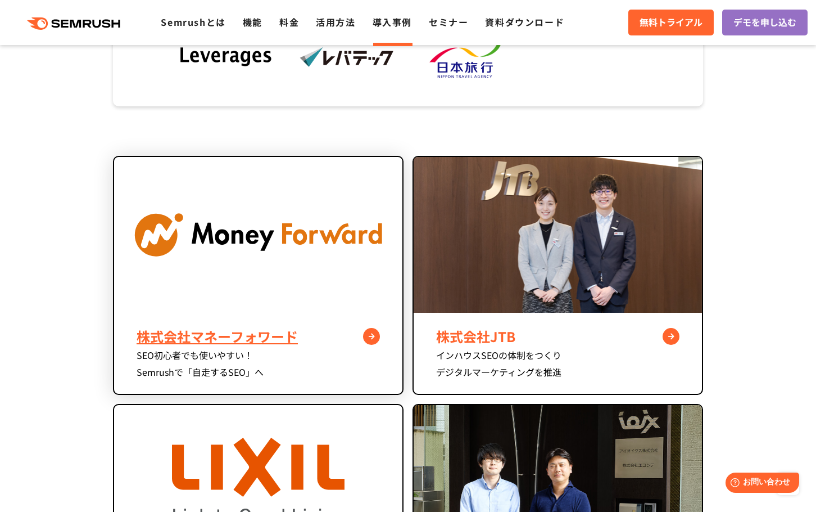 This screenshot has height=512, width=816. Describe the element at coordinates (258, 275) in the screenshot. I see `a: component 株式会社マネーフォワード SEO初心者でも使いやすい！Semrushで「自走するSEO」へ` at that location.